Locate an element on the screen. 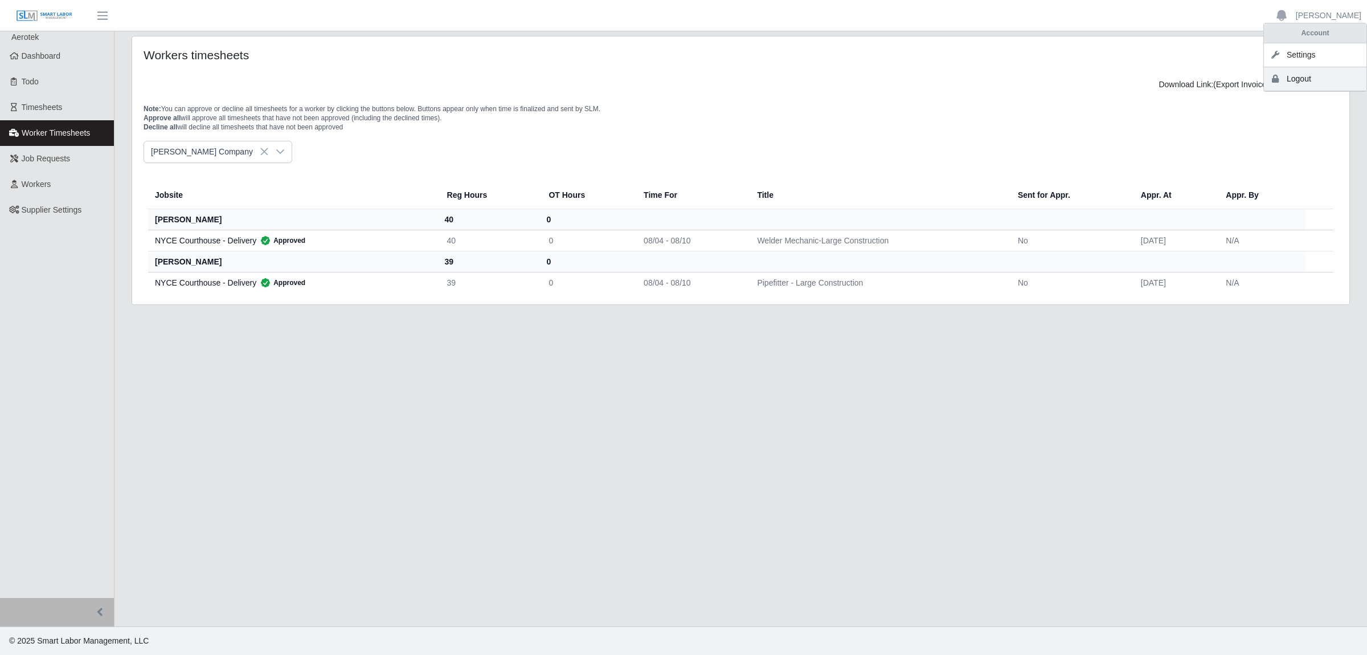 The image size is (1367, 655). td: 40 is located at coordinates (489, 240).